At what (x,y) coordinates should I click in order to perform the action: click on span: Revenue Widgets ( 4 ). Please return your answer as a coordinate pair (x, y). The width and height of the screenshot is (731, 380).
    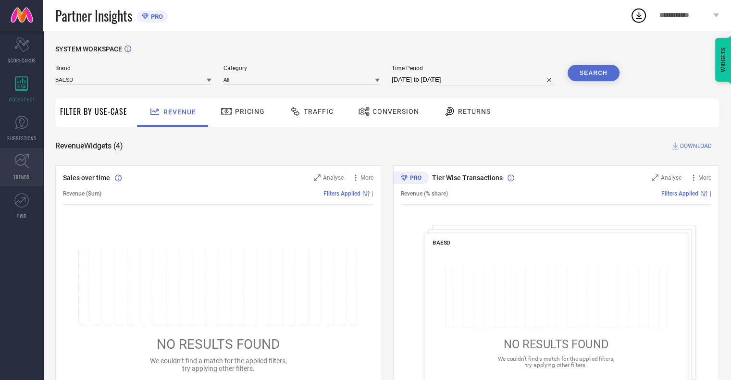
    Looking at the image, I should click on (89, 146).